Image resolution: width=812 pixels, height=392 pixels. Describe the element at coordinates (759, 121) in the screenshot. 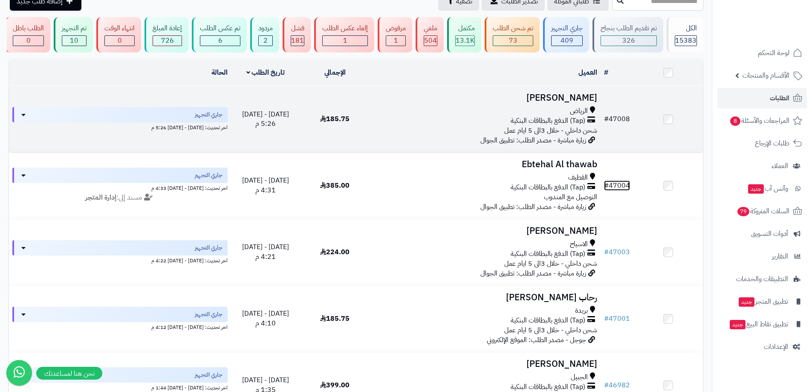

I see `span: المراجعات والأسئلة` at that location.